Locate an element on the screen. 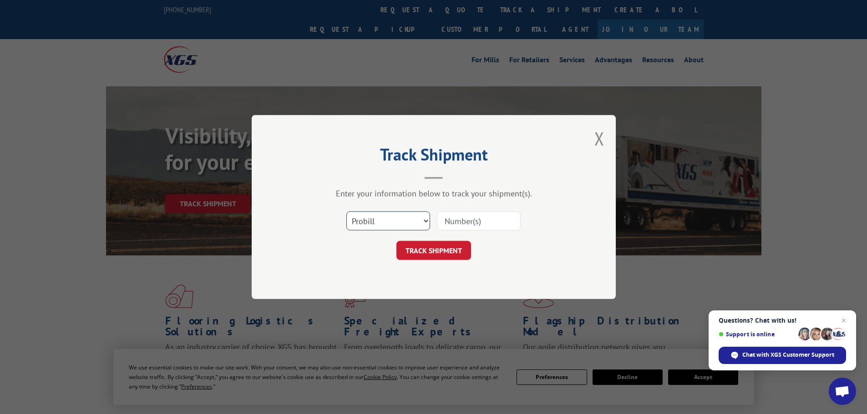 This screenshot has height=414, width=867. span: Questions? Chat with us! is located at coordinates (782, 321).